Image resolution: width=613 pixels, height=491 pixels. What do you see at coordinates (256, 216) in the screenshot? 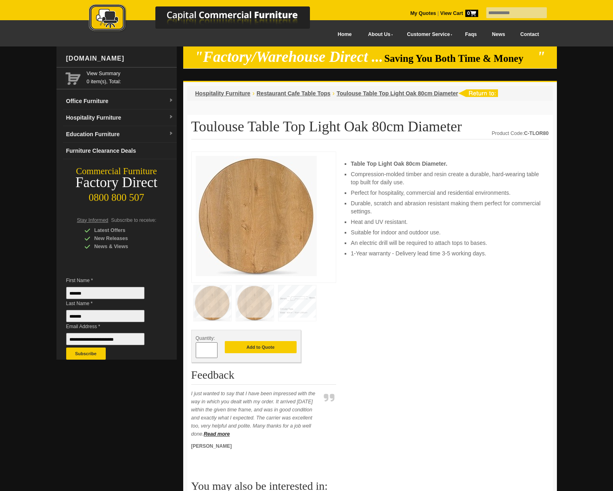
I see `img: Toulouse Table Top Light Oak 80cm Diameter` at bounding box center [256, 216].